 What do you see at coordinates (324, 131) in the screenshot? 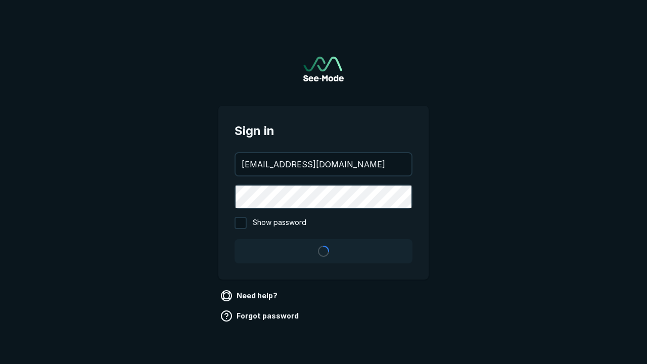
I see `span: Sign in` at bounding box center [324, 131].